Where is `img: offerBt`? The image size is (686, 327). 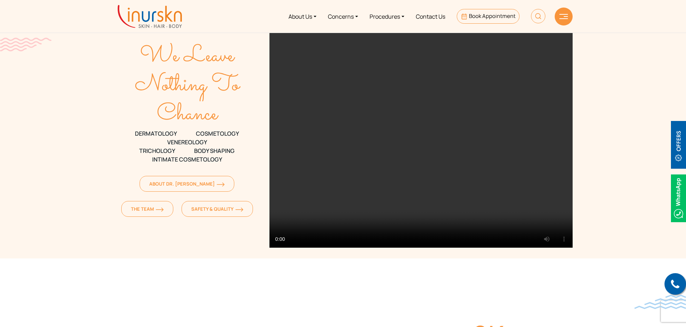 img: offerBt is located at coordinates (678, 145).